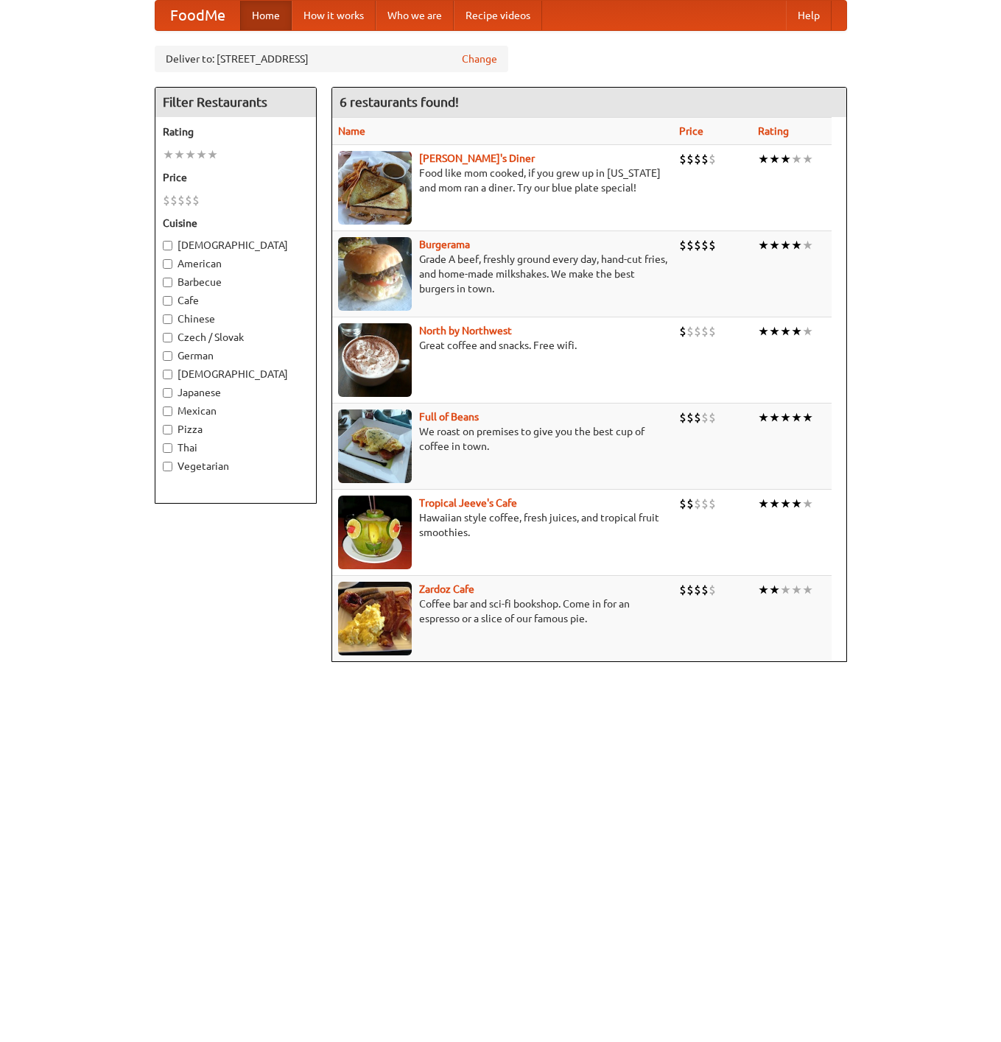 The image size is (1001, 1042). Describe the element at coordinates (808, 15) in the screenshot. I see `a: Help` at that location.